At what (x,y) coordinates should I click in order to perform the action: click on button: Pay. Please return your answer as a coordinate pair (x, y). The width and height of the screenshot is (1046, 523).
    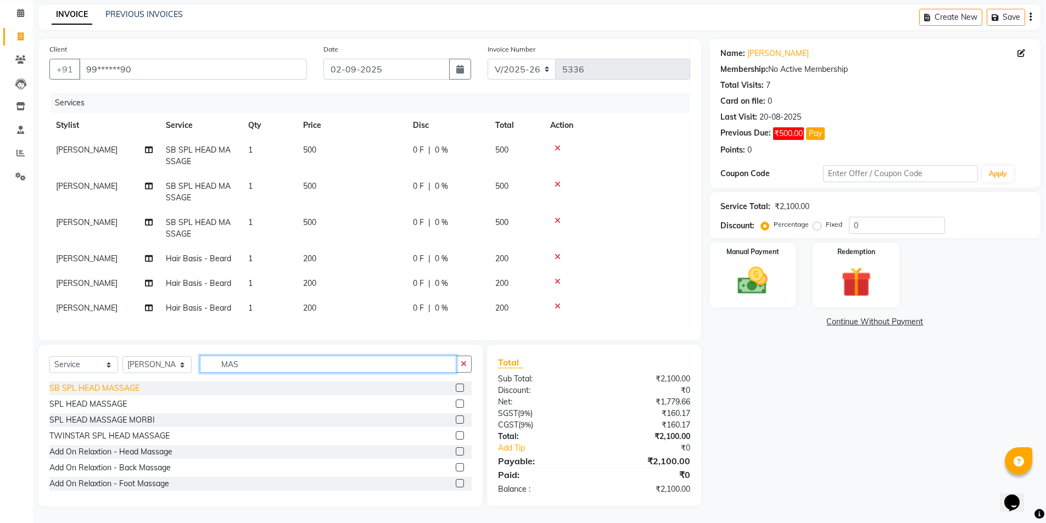
    Looking at the image, I should click on (816, 133).